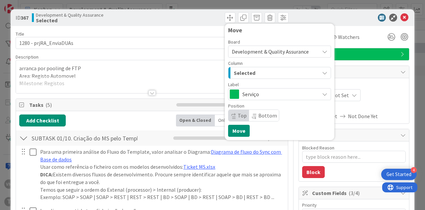 The width and height of the screenshot is (425, 210). Describe the element at coordinates (349, 37) in the screenshot. I see `span: Watchers` at that location.